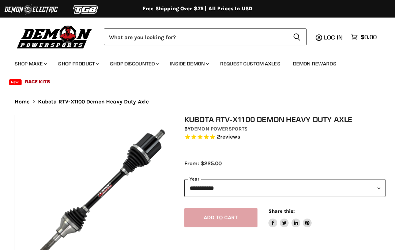  What do you see at coordinates (203, 164) in the screenshot?
I see `span: From: $225.00` at bounding box center [203, 164].